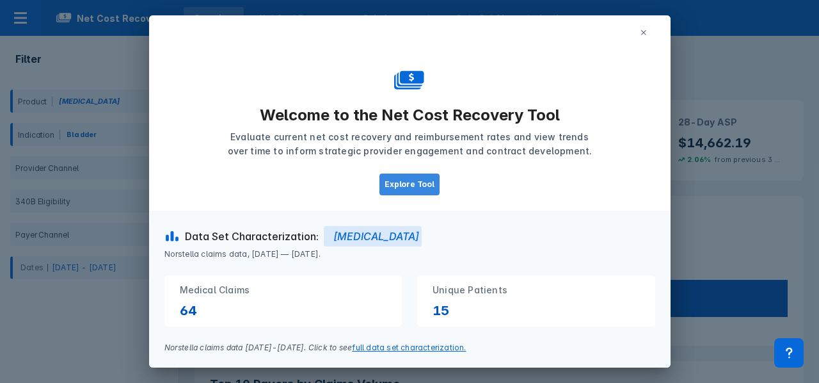 The image size is (819, 383). What do you see at coordinates (789, 353) in the screenshot?
I see `div: Contact Support` at bounding box center [789, 353].